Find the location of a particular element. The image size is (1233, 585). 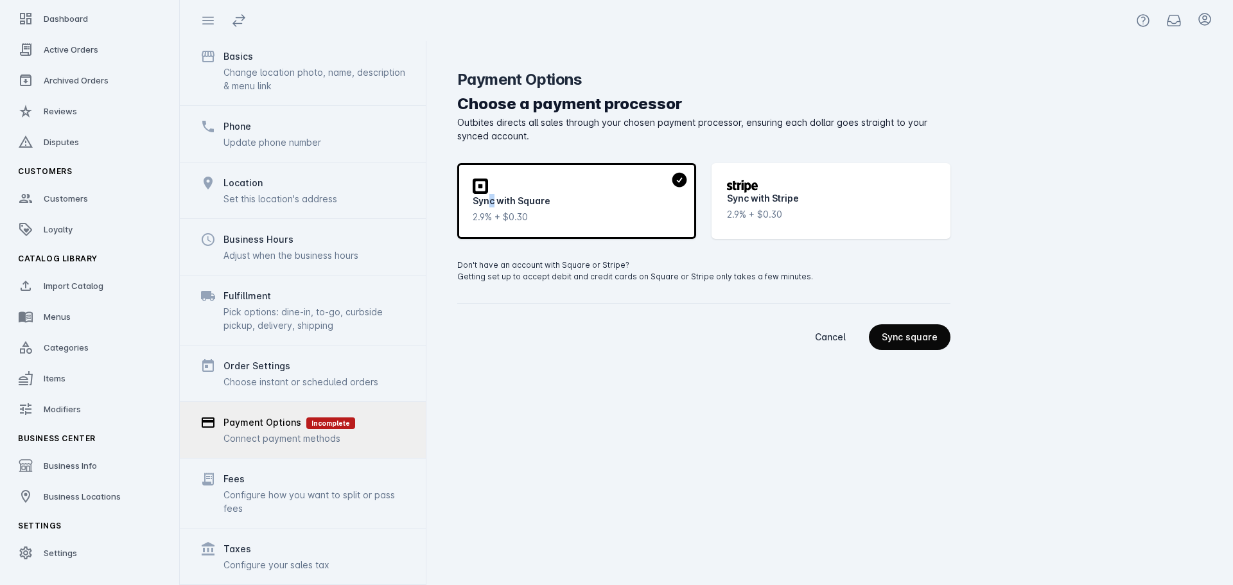

div: Sync with Square is located at coordinates (511, 200).